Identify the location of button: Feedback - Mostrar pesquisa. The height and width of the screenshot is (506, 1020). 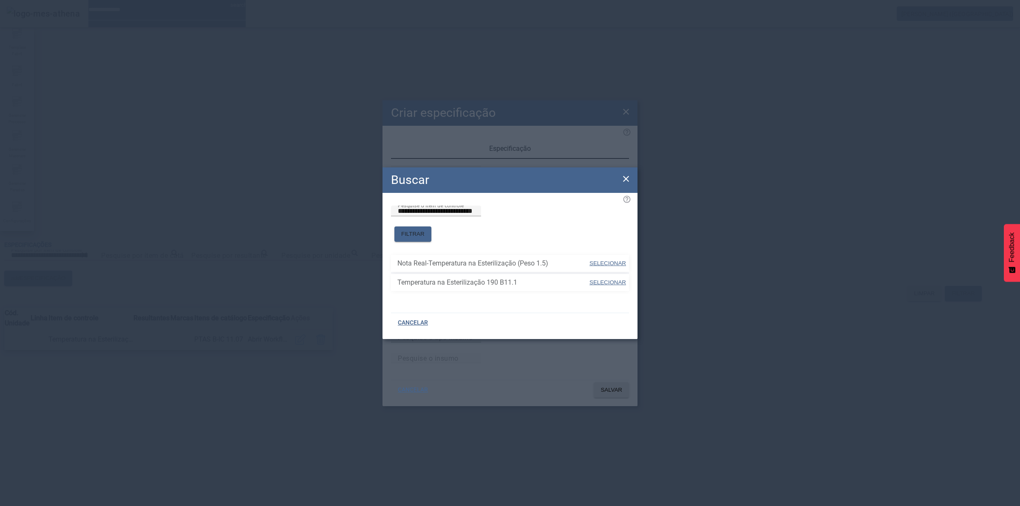
(1012, 253).